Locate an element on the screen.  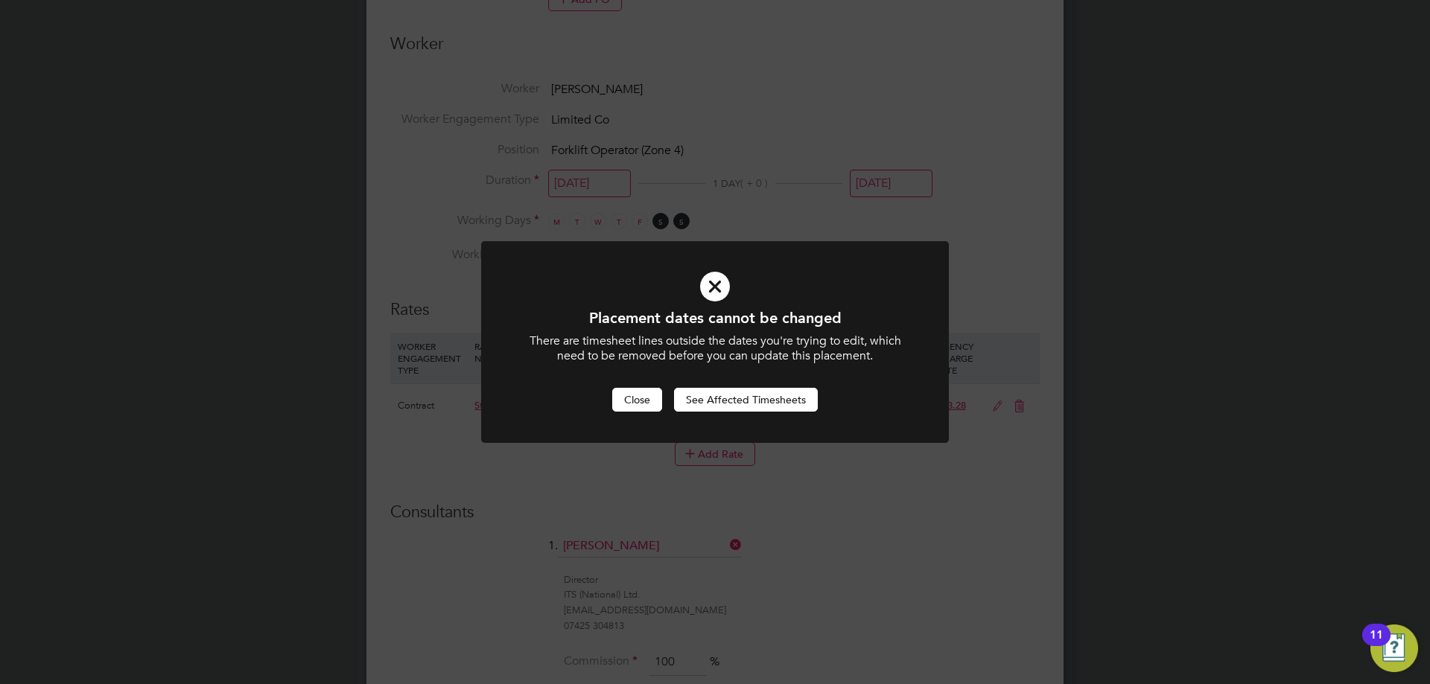
h1: Placement dates cannot be changed is located at coordinates (715, 318).